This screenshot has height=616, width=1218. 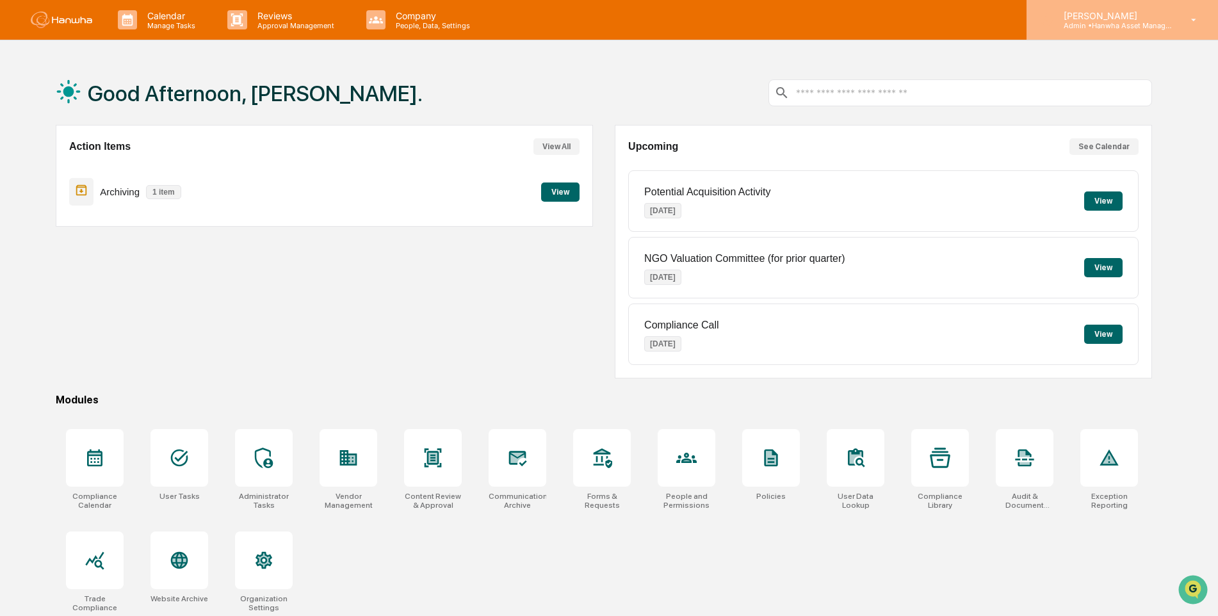 What do you see at coordinates (556, 147) in the screenshot?
I see `button: View All` at bounding box center [556, 147].